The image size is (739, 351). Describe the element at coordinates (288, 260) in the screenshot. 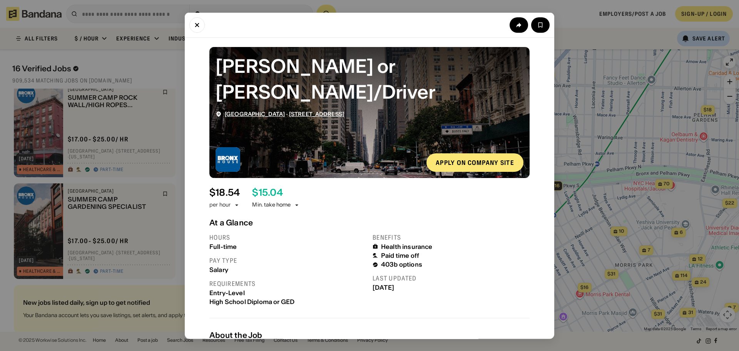

I see `div: Pay type` at that location.